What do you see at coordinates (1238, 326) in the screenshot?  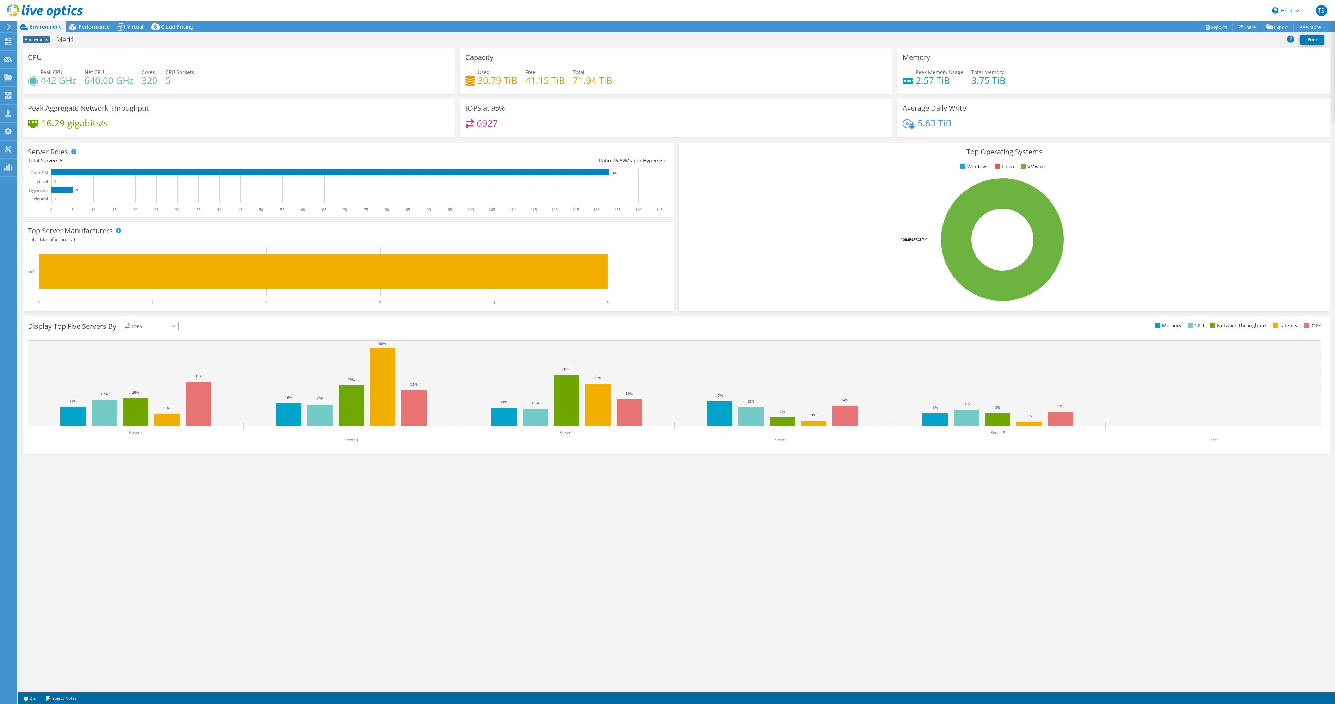 I see `li: Network Throughput` at bounding box center [1238, 326].